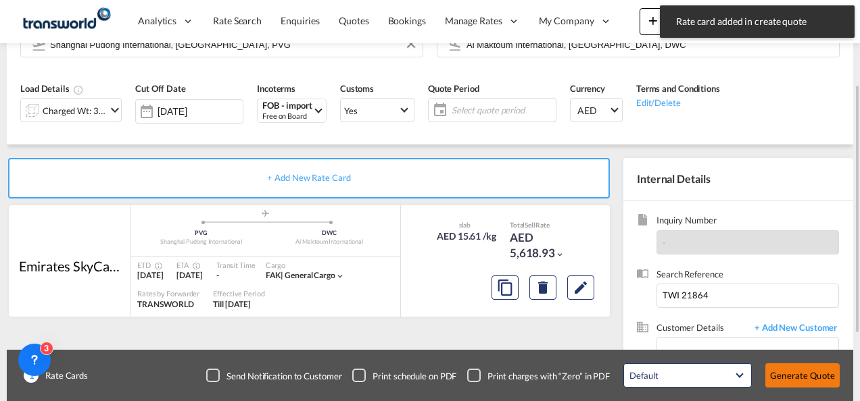 The width and height of the screenshot is (860, 401). Describe the element at coordinates (168, 293) in the screenshot. I see `div: Rates by Forwarder` at that location.